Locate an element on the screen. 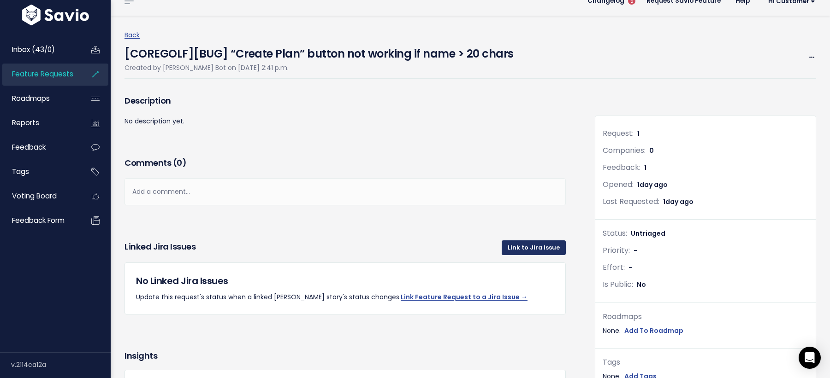  span: Inbox (43/0) is located at coordinates (33, 49).